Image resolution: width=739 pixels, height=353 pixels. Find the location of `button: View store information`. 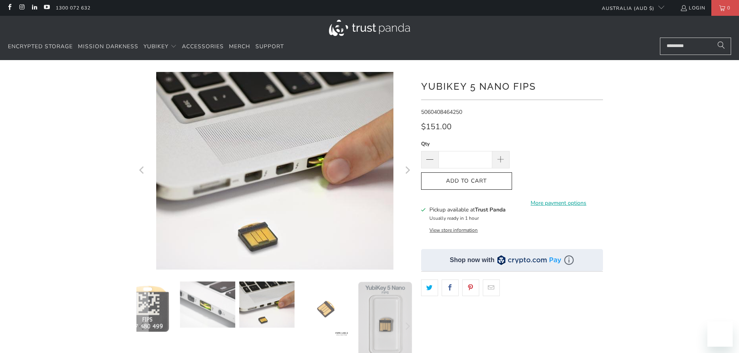

button: View store information is located at coordinates (454, 230).